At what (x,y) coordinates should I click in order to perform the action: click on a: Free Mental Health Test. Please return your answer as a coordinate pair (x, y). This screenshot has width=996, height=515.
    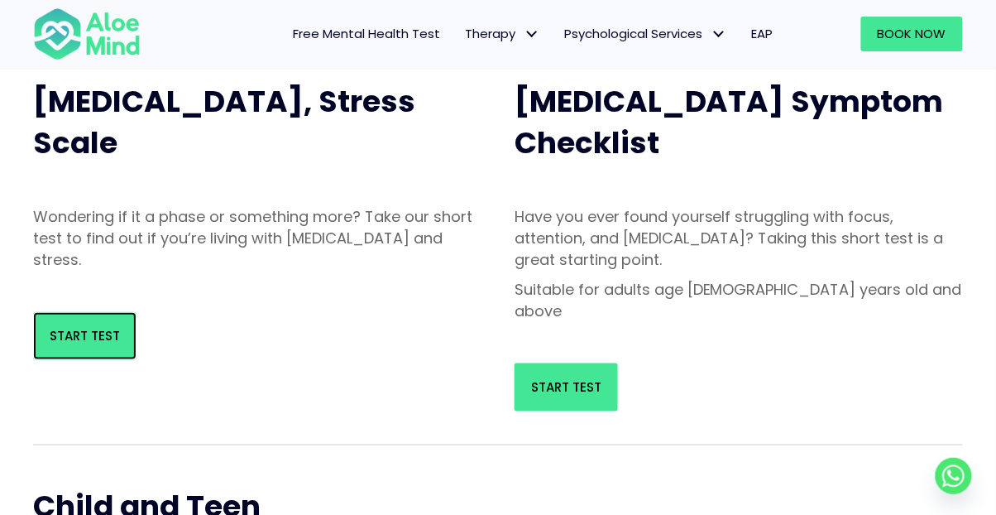
    Looking at the image, I should click on (367, 34).